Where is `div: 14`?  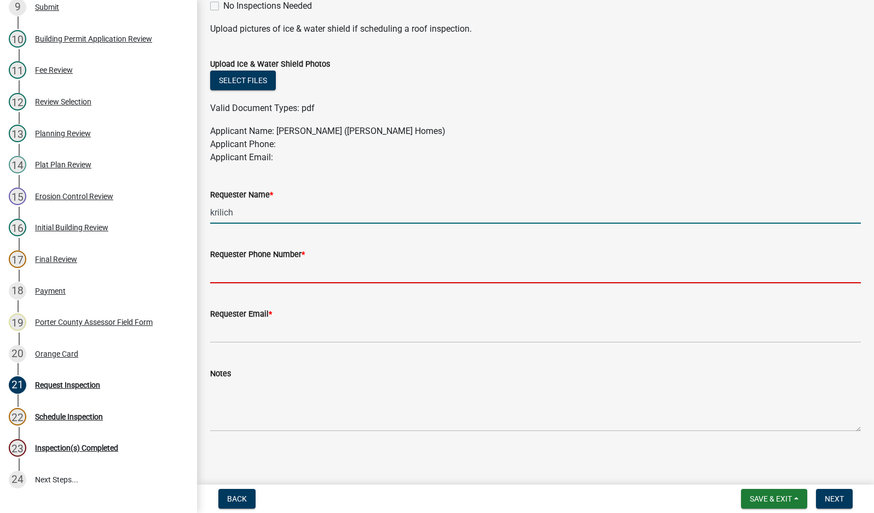
div: 14 is located at coordinates (18, 165).